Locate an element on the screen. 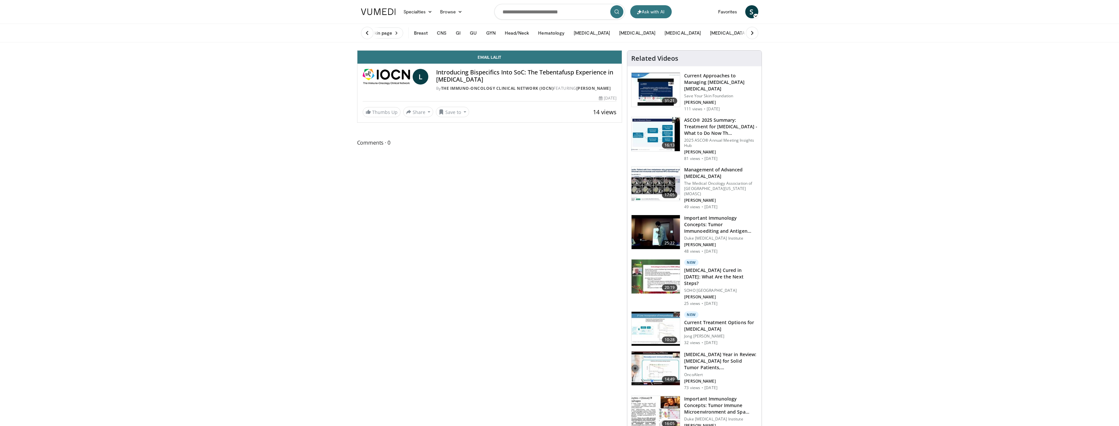 This screenshot has width=1119, height=426. button: Breast is located at coordinates (421, 33).